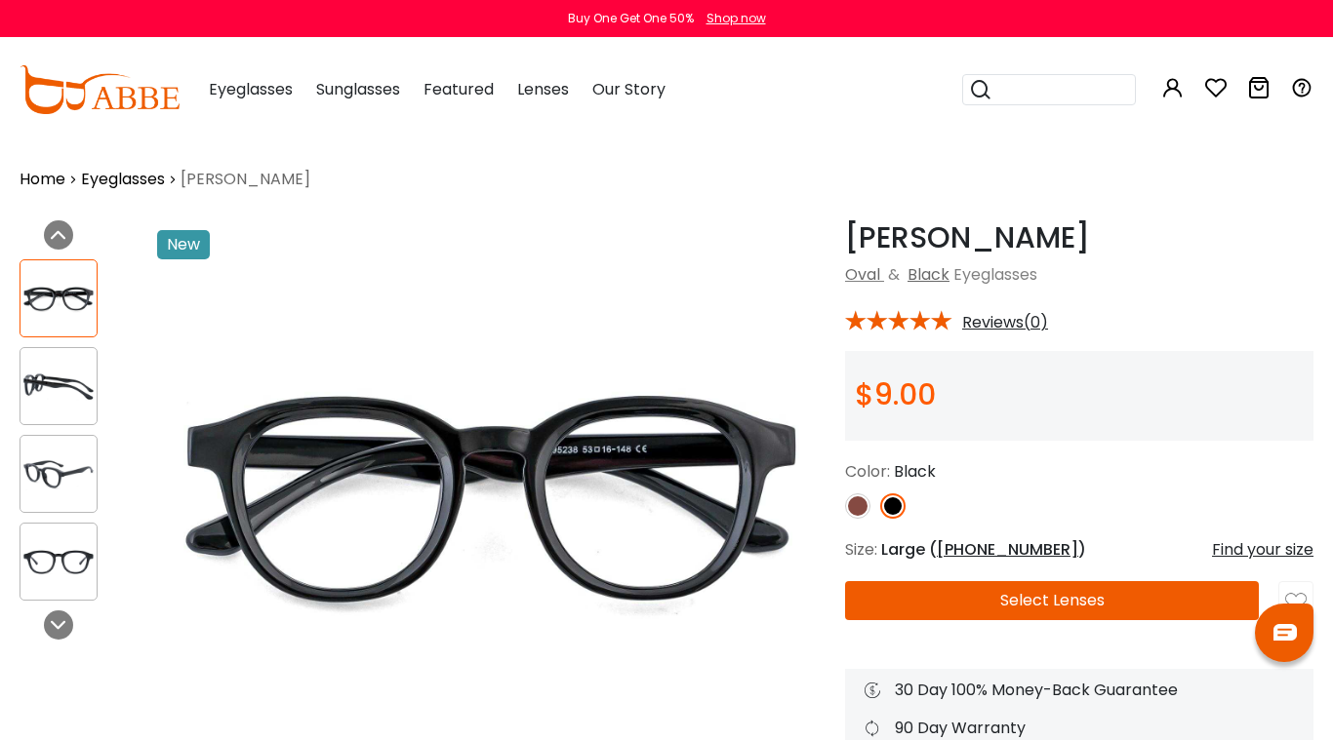 This screenshot has width=1333, height=740. Describe the element at coordinates (183, 245) in the screenshot. I see `div: New` at that location.